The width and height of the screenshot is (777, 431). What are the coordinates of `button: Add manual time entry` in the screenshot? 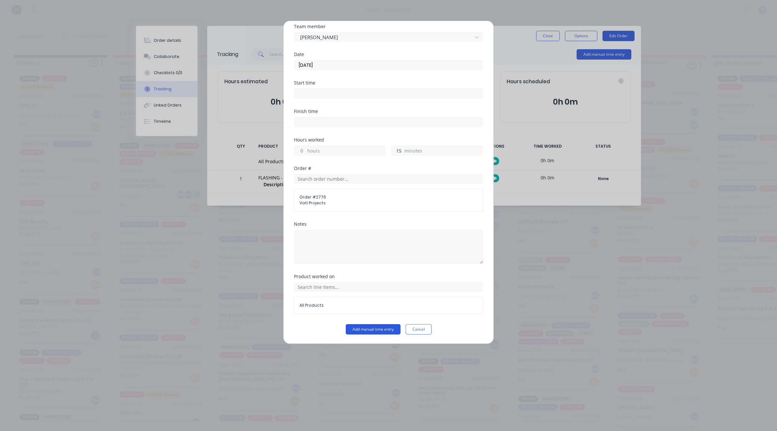 It's located at (373, 329).